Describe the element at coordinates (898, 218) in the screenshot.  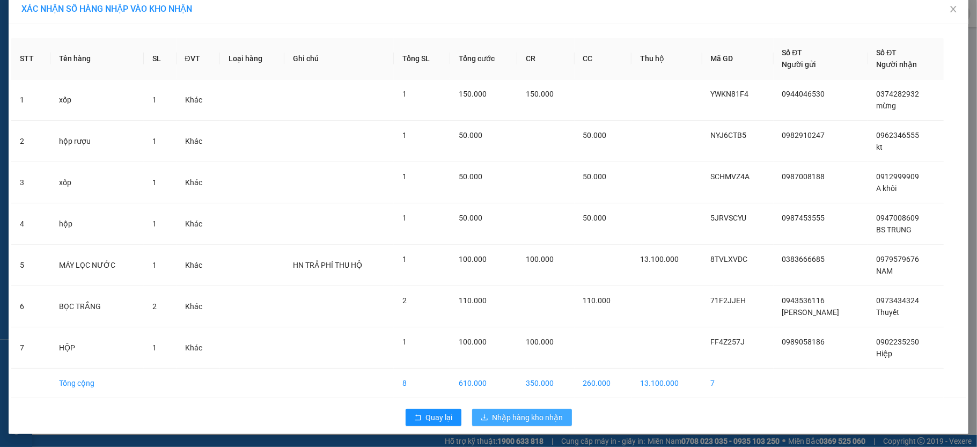
I see `span: 0947008609` at that location.